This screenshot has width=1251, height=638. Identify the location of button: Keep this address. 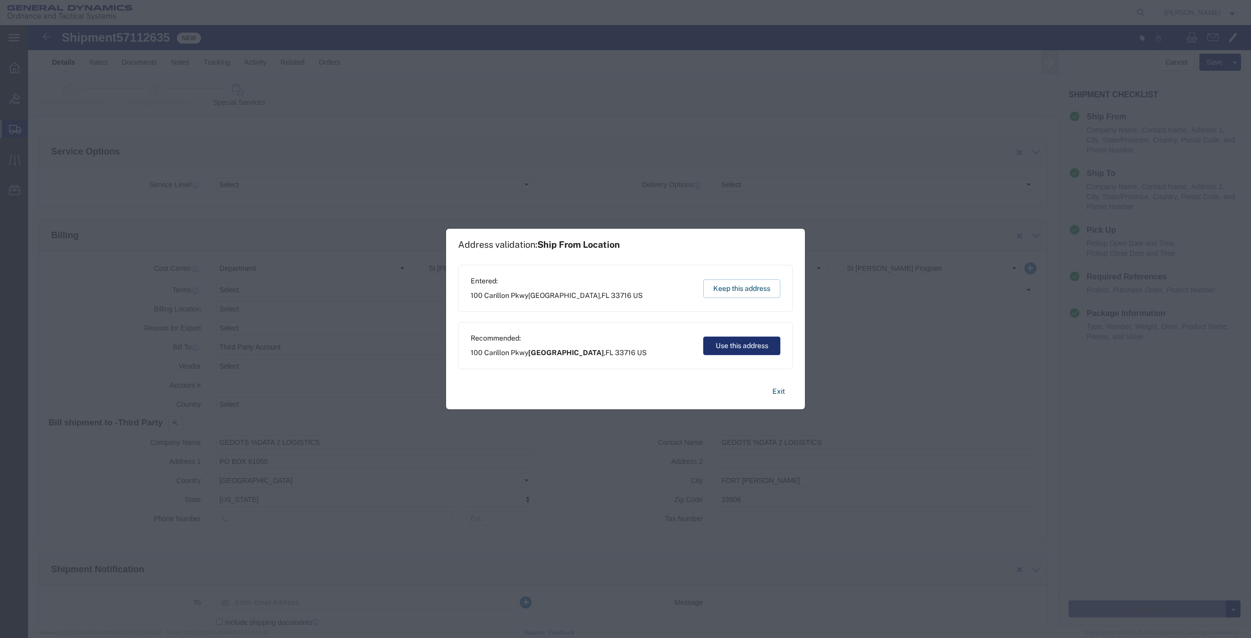
(742, 288).